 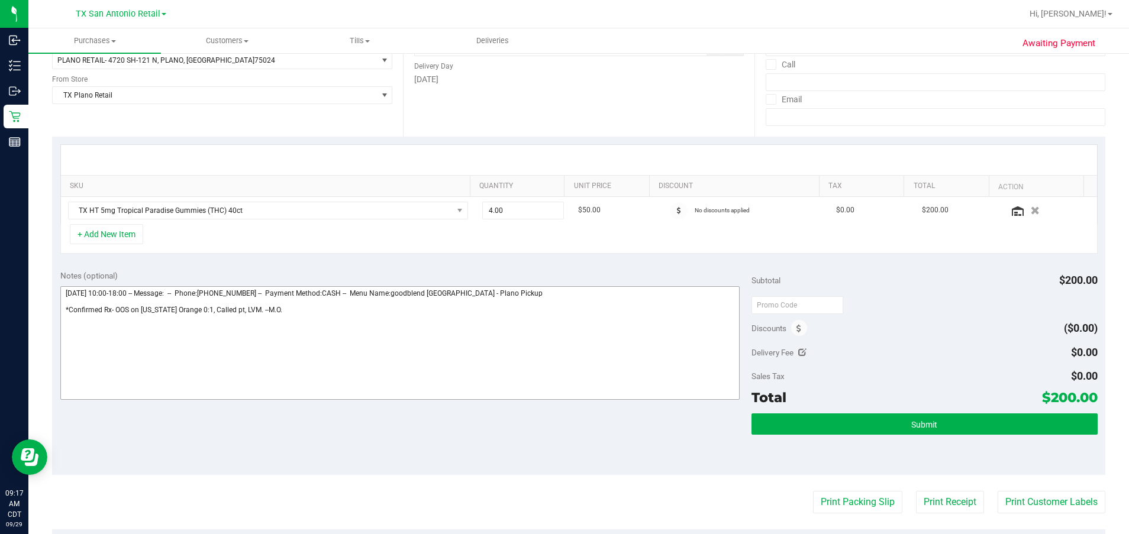 I want to click on a: Tax, so click(x=864, y=186).